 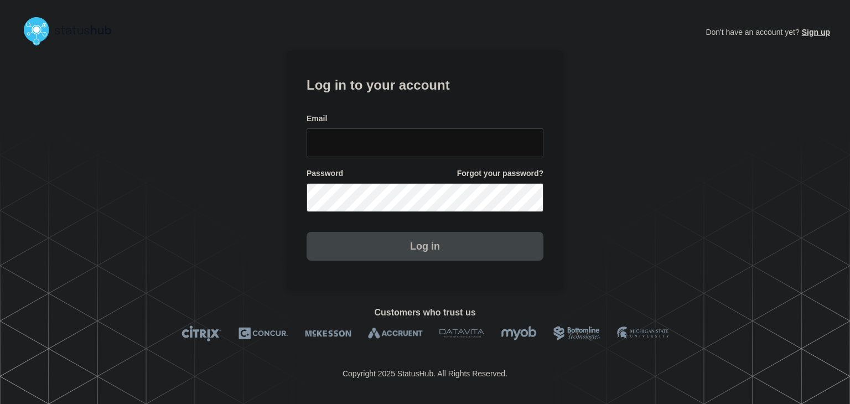 I want to click on h2: Customers who trust us, so click(x=425, y=313).